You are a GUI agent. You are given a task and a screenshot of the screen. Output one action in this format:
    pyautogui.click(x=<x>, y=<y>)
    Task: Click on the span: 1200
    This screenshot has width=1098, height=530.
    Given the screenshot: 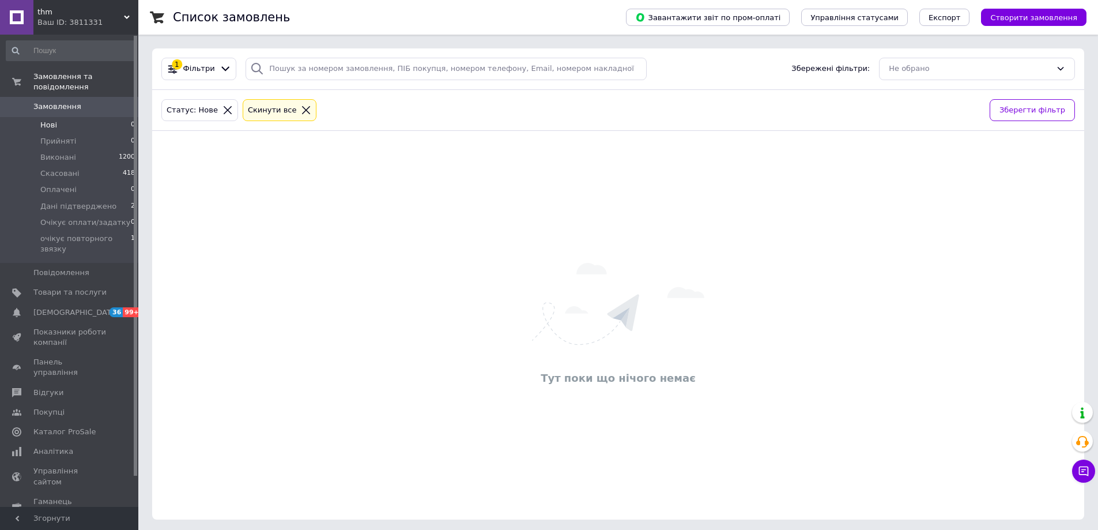 What is the action you would take?
    pyautogui.click(x=127, y=157)
    